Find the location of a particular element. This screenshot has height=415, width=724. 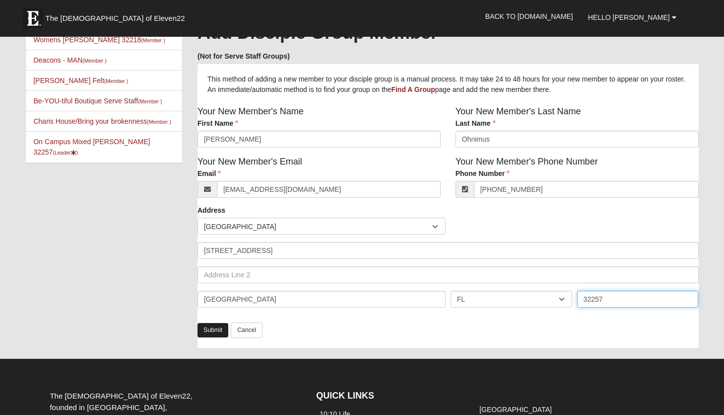

label: Email is located at coordinates (209, 173).